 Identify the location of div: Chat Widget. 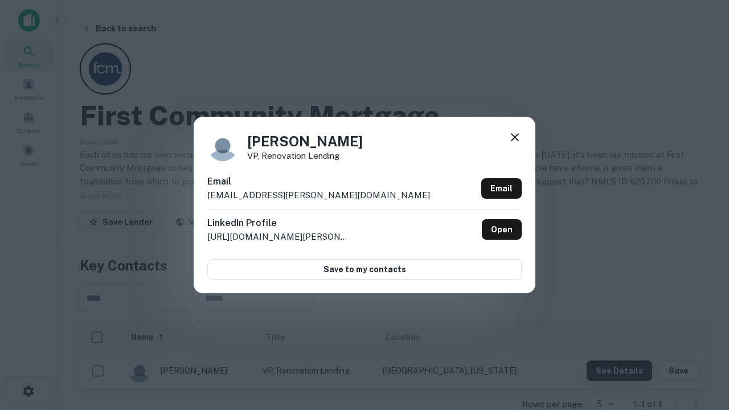
(700, 346).